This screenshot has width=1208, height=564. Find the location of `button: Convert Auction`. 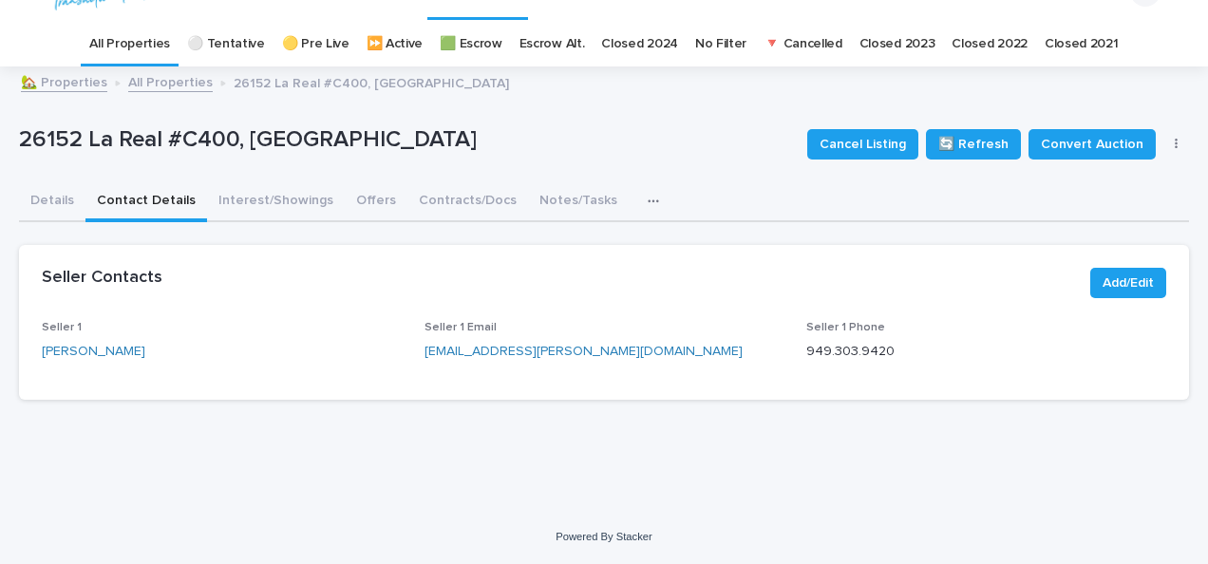

button: Convert Auction is located at coordinates (1092, 144).